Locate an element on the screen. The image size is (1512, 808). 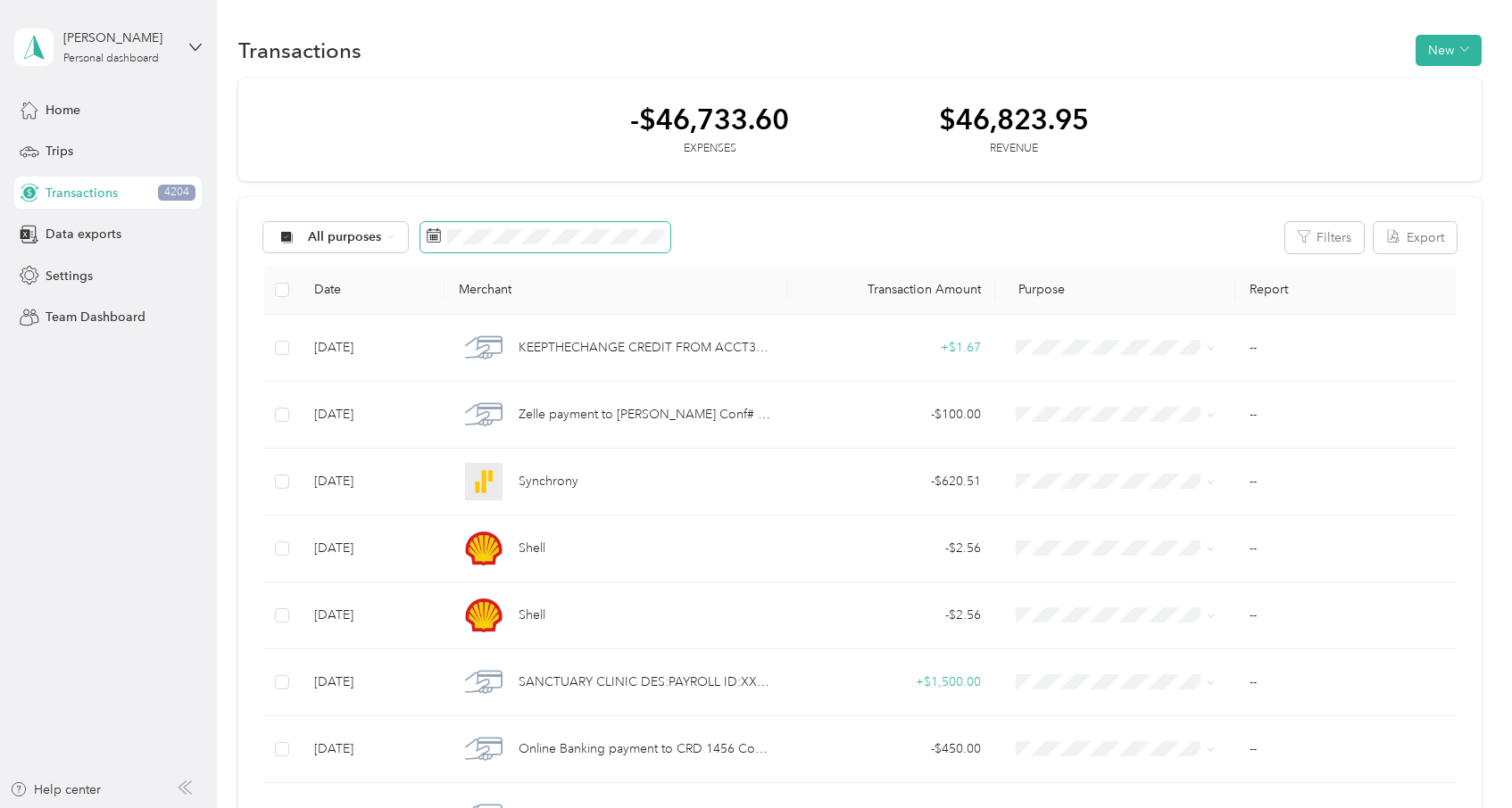
img: Synchrony is located at coordinates (484, 481).